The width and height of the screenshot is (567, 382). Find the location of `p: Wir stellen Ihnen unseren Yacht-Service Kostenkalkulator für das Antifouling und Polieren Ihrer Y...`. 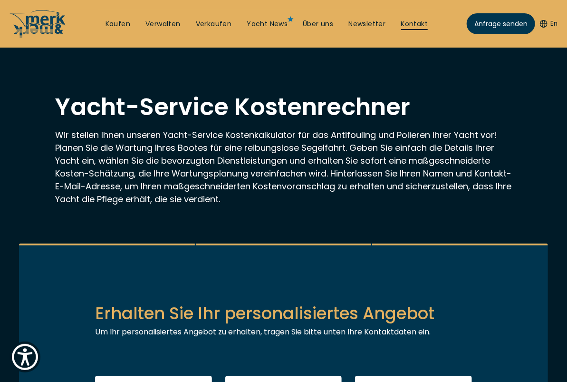

p: Wir stellen Ihnen unseren Yacht-Service Kostenkalkulator für das Antifouling und Polieren Ihrer Y... is located at coordinates (284, 167).